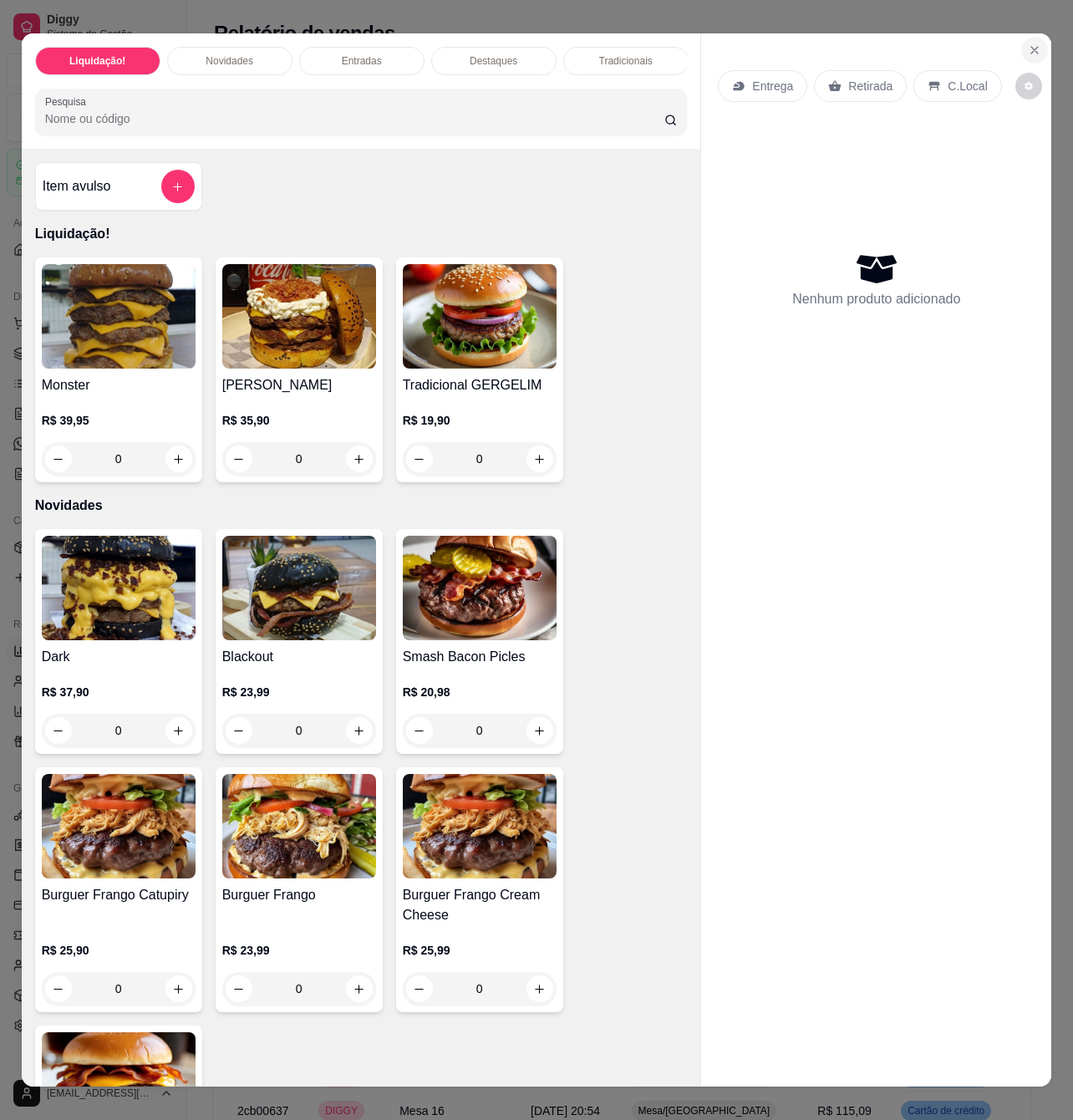 The width and height of the screenshot is (1073, 1120). What do you see at coordinates (119, 895) in the screenshot?
I see `h4: Burguer Frango Catupiry` at bounding box center [119, 895].